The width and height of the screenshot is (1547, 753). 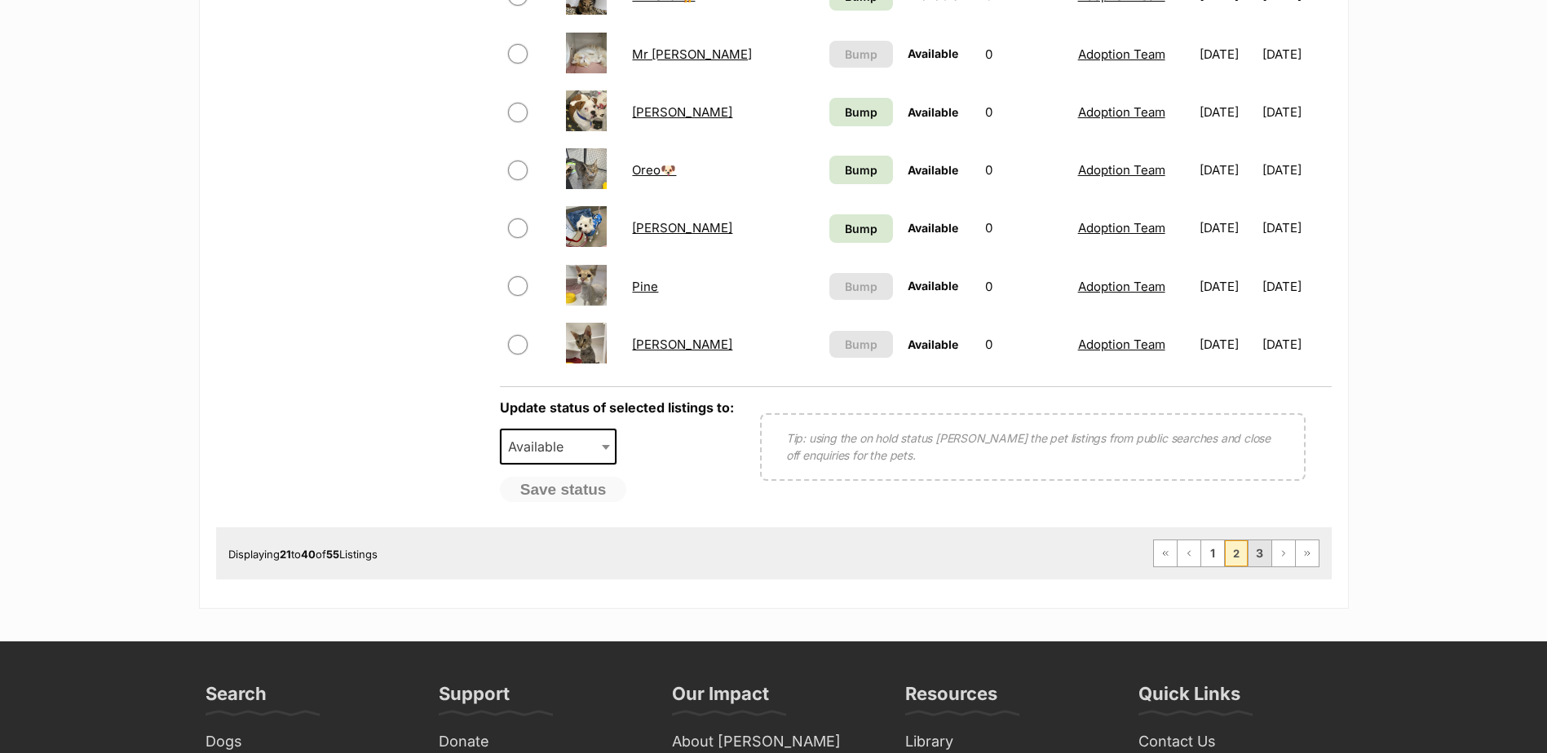 What do you see at coordinates (1165, 554) in the screenshot?
I see `a: First page` at bounding box center [1165, 554].